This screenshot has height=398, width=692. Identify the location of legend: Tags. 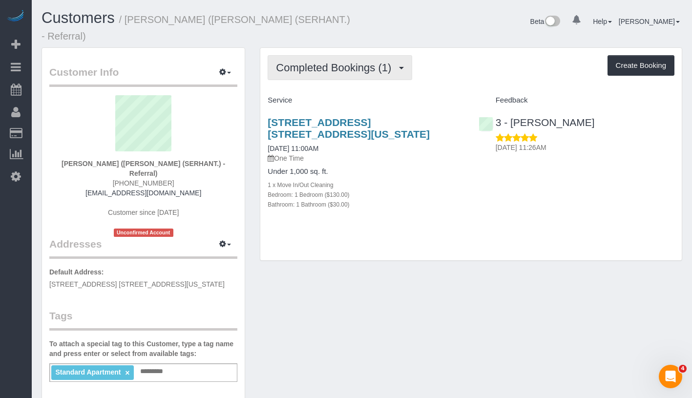
(143, 319).